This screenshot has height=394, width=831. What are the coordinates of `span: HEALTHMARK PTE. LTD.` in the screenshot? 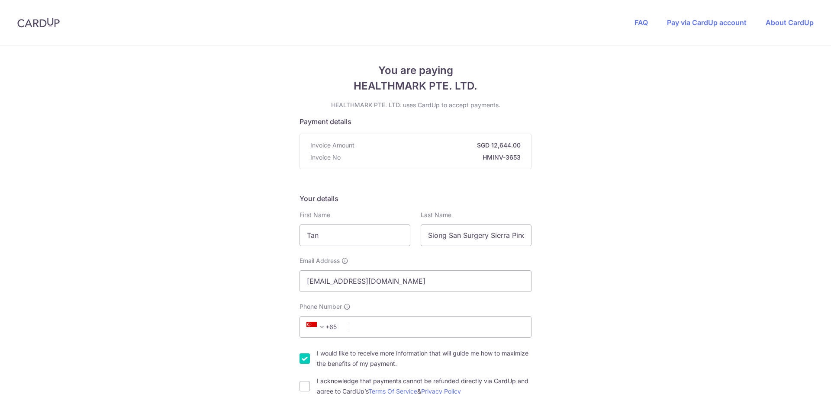 It's located at (415, 86).